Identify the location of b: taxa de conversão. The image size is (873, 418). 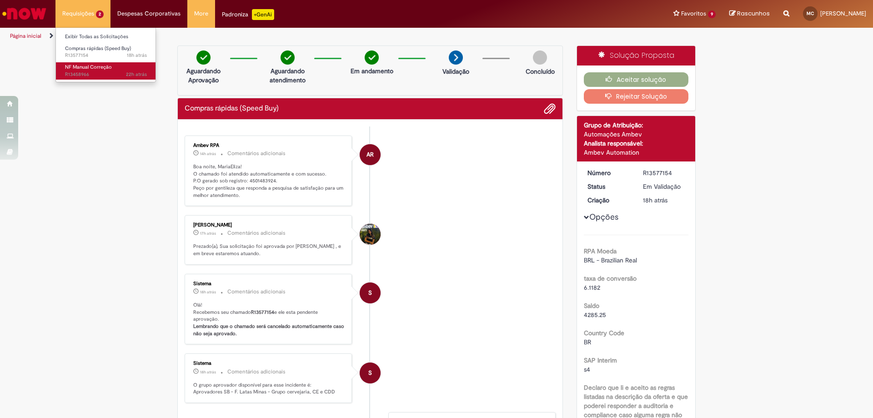
(610, 278).